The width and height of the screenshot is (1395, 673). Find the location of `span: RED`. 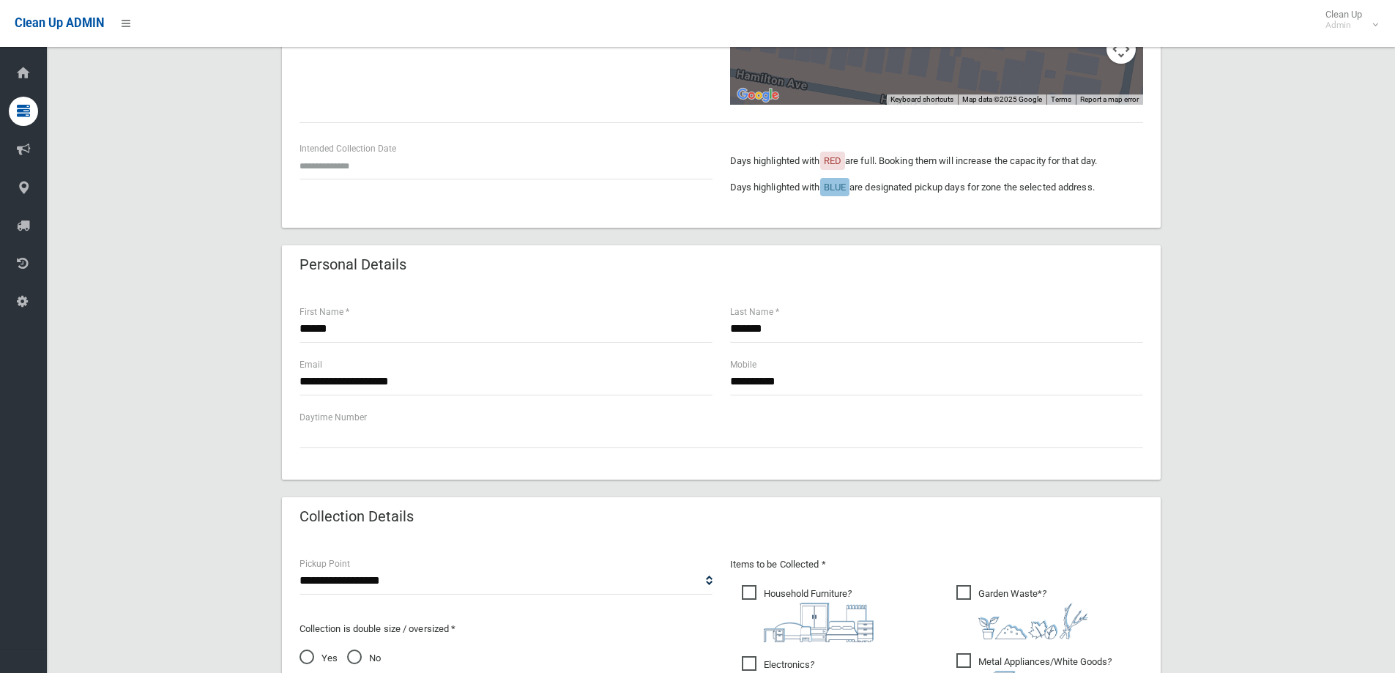

span: RED is located at coordinates (833, 160).